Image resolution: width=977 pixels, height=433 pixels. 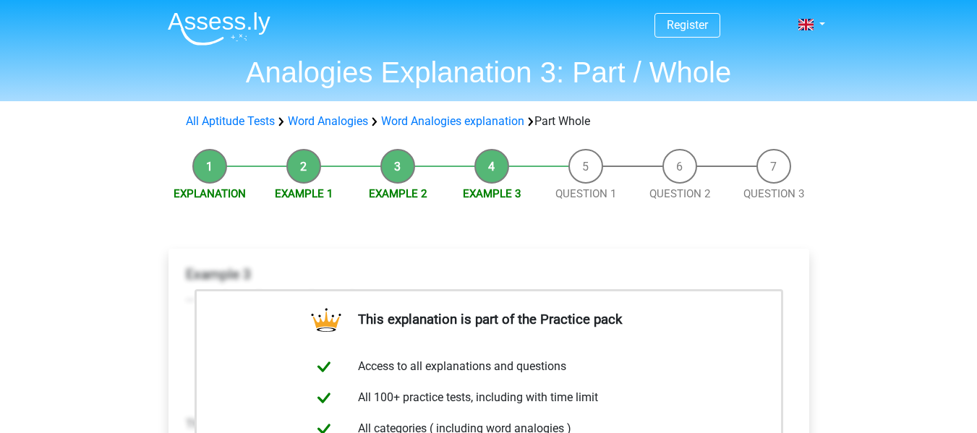 I want to click on b: Example 3, so click(x=218, y=274).